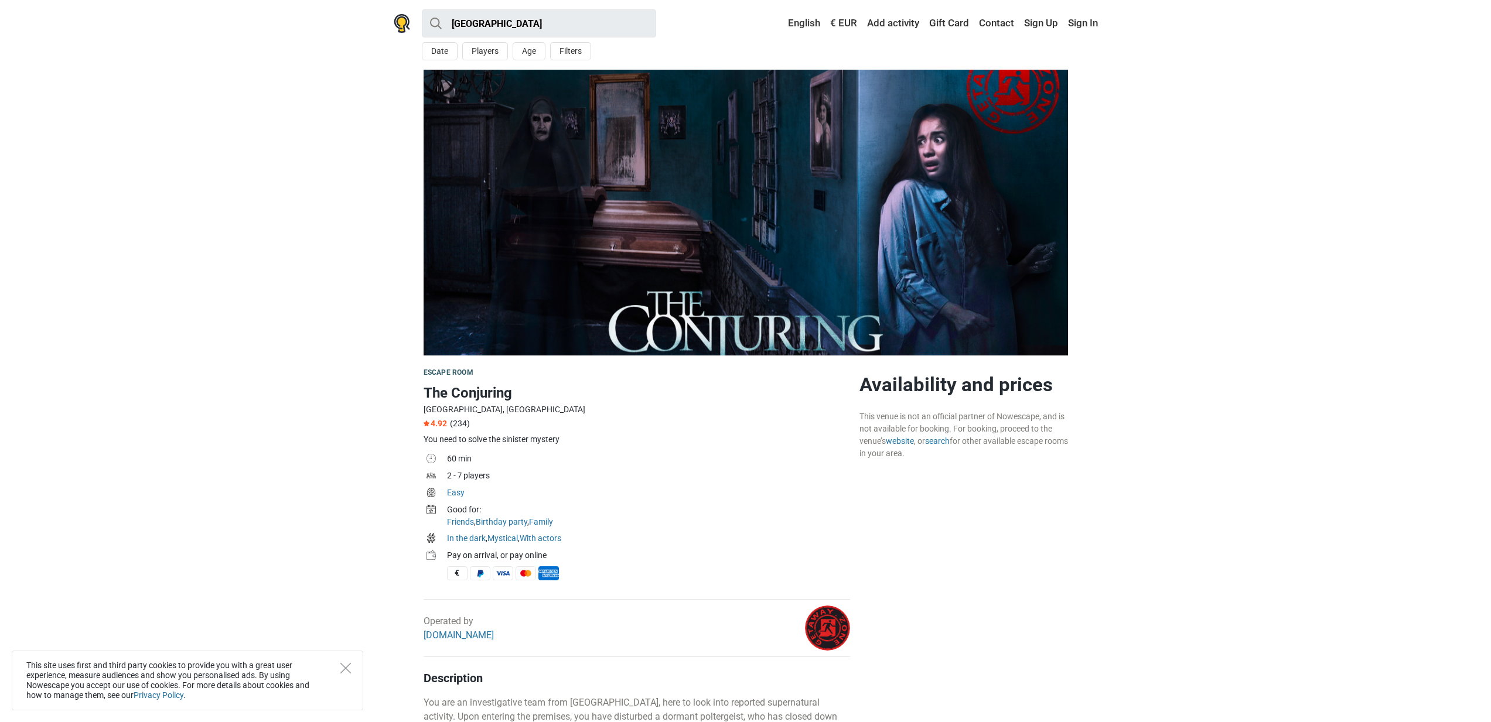  I want to click on div: Good for:, so click(648, 510).